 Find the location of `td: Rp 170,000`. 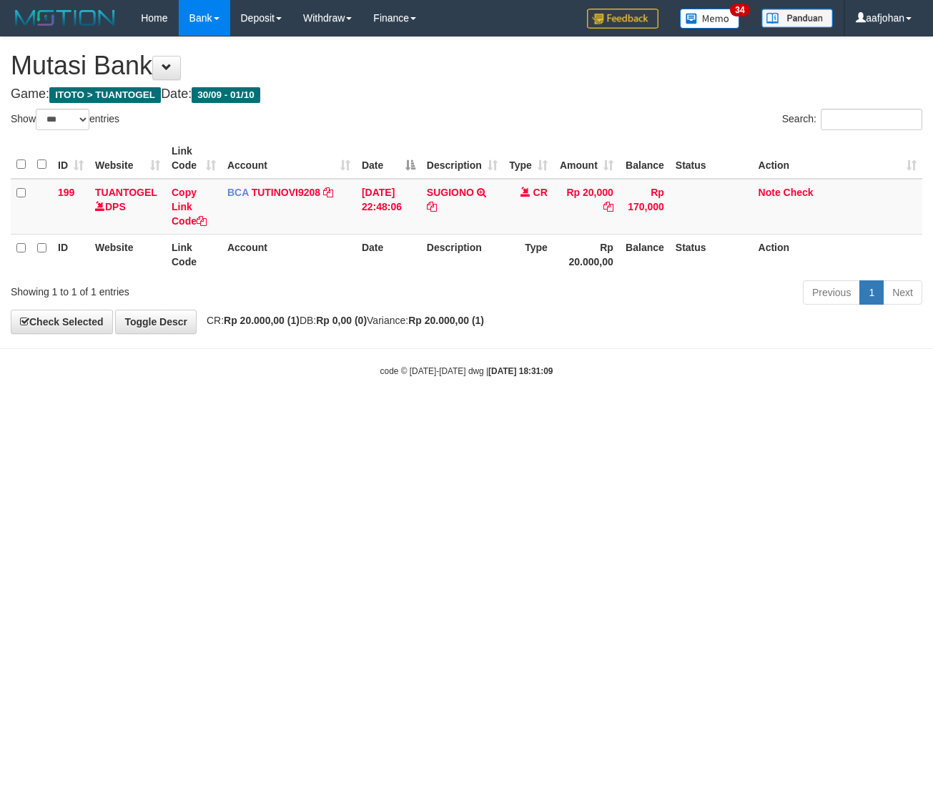

td: Rp 170,000 is located at coordinates (644, 207).